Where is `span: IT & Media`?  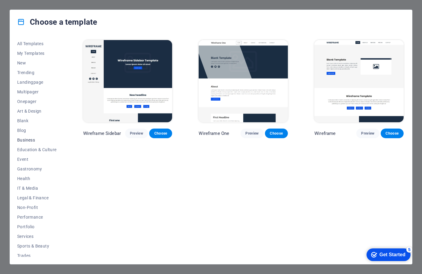 span: IT & Media is located at coordinates (37, 188).